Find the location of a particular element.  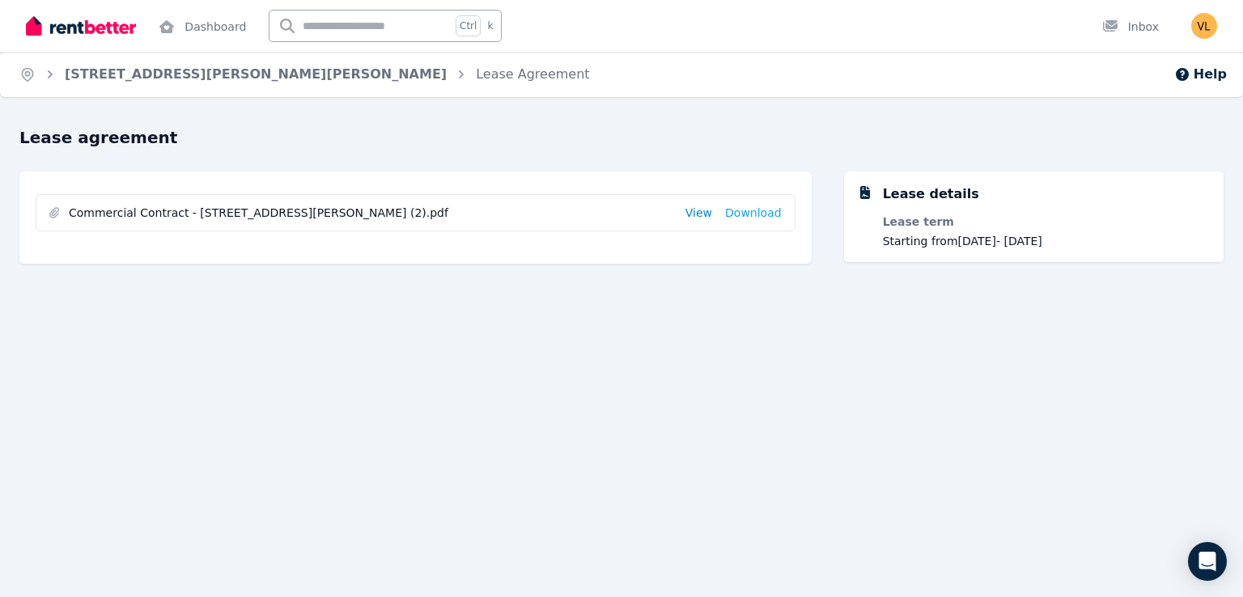

a: Download is located at coordinates (754, 213).